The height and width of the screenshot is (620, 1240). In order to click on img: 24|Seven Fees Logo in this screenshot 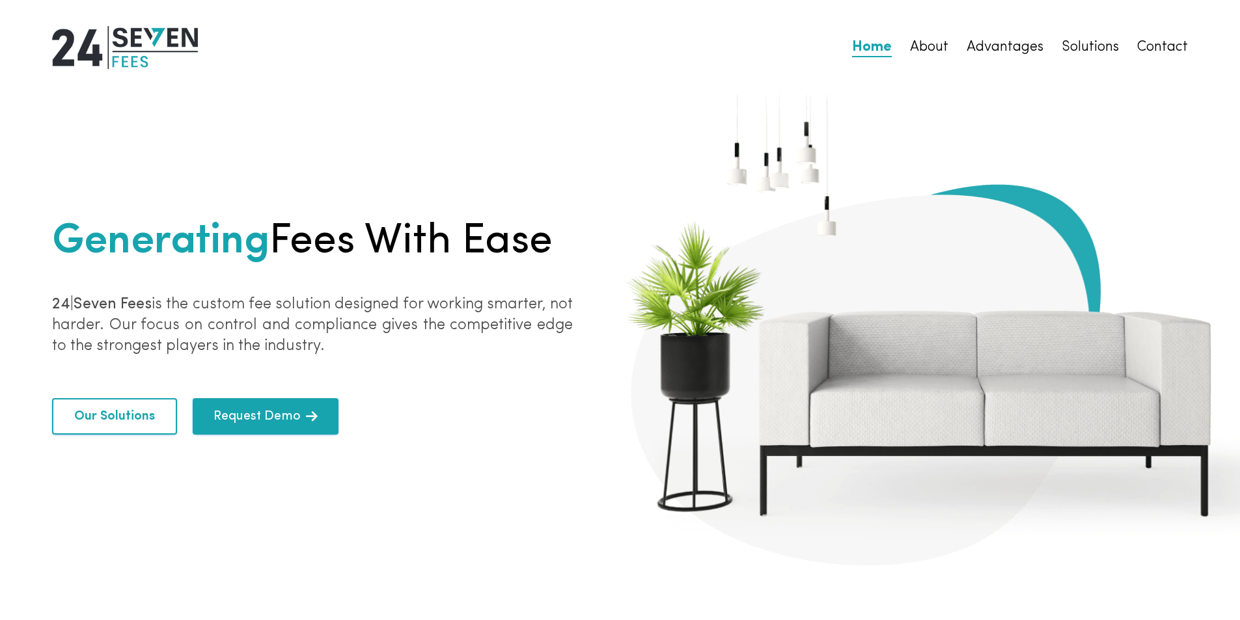, I will do `click(125, 48)`.